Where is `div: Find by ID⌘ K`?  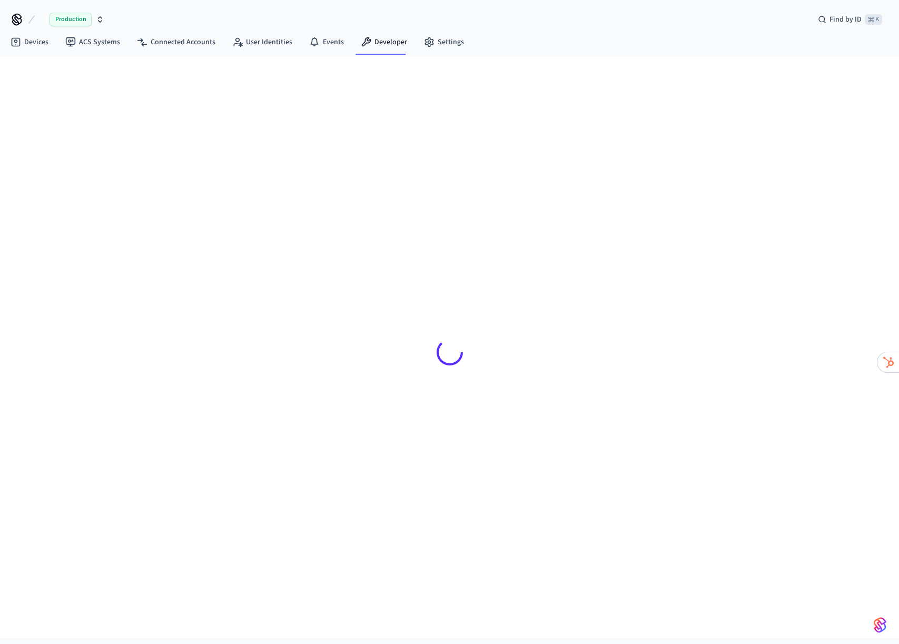
div: Find by ID⌘ K is located at coordinates (850, 19).